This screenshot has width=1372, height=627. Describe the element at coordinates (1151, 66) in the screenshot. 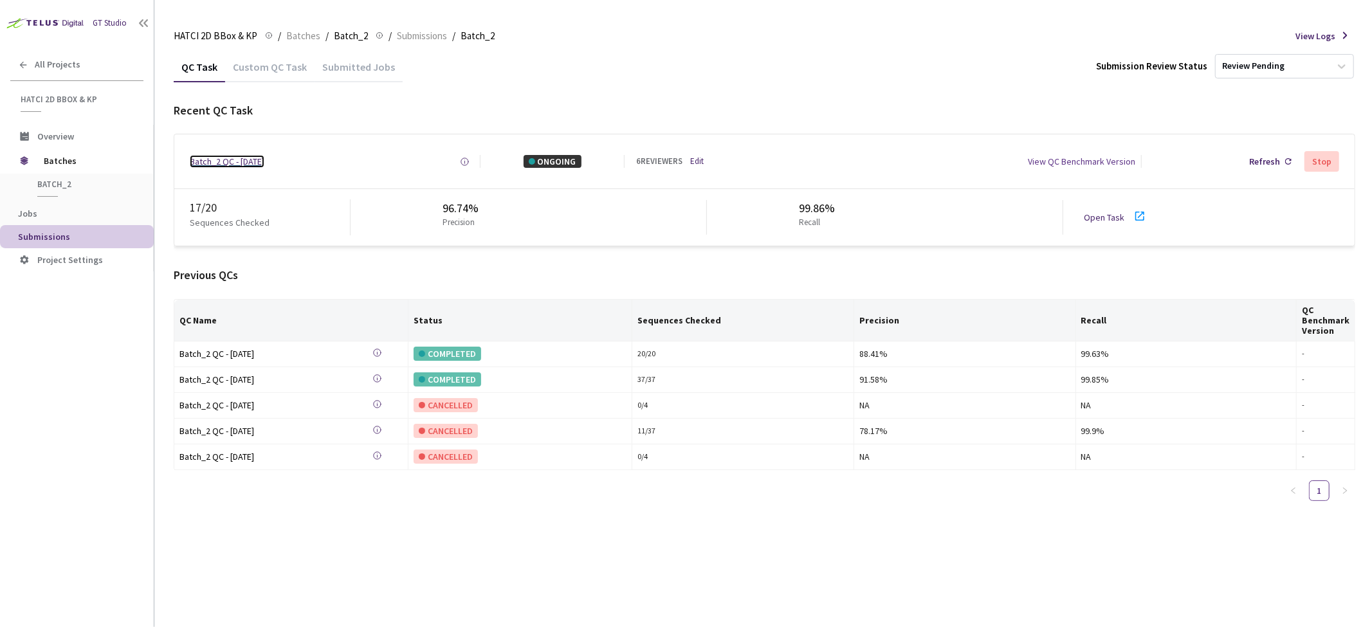

I see `div: Submission Review Status` at that location.